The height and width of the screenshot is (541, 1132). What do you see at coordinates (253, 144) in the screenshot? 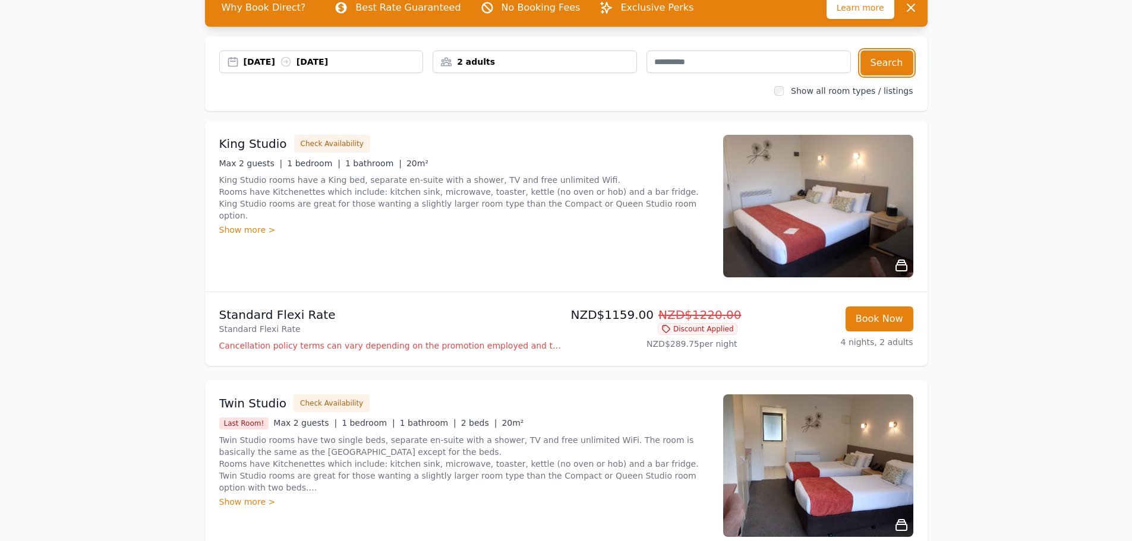
I see `h3: King Studio` at bounding box center [253, 144].